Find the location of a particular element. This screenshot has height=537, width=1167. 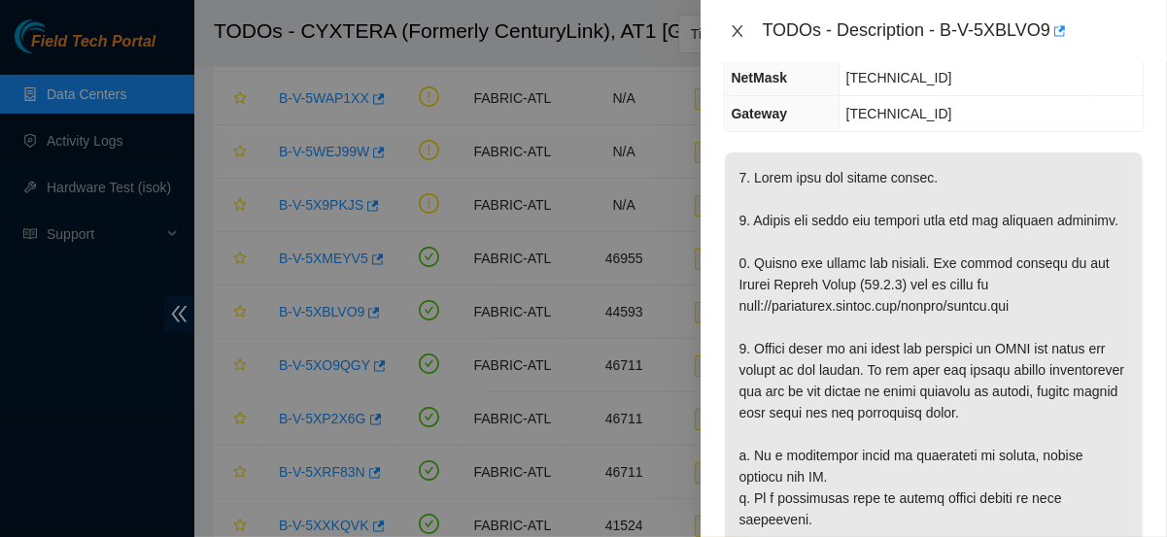

span: NetMask is located at coordinates (760, 78).